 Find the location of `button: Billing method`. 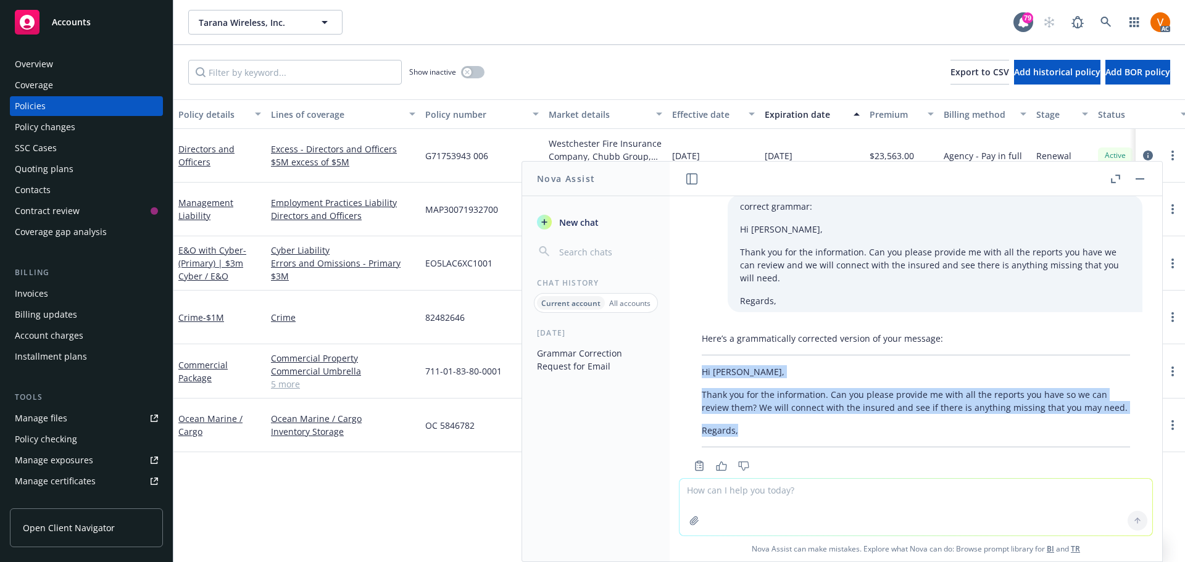

button: Billing method is located at coordinates (985, 114).